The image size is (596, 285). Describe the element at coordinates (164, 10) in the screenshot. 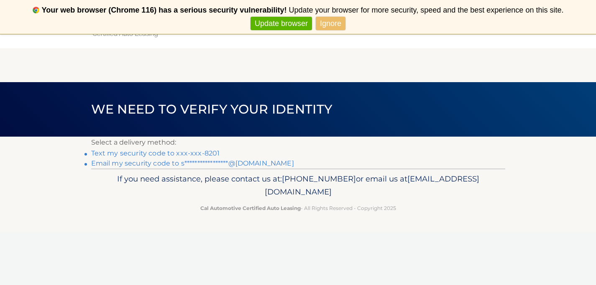

I see `b: Your web browser (Chrome 116) has a serious security vulnerability!` at that location.